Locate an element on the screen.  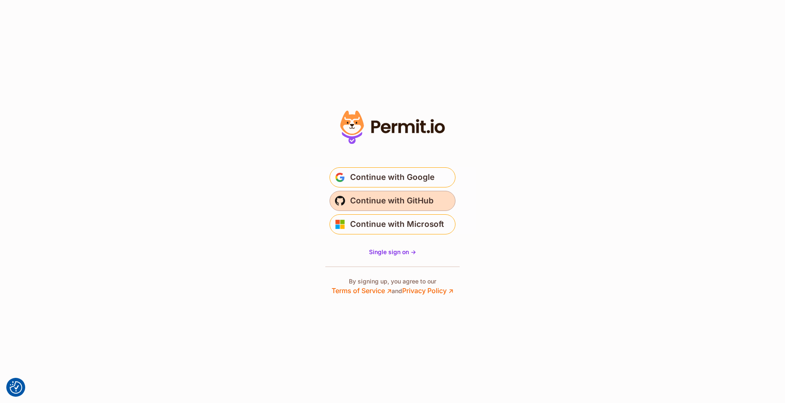
span: Continue with Google is located at coordinates (392, 177).